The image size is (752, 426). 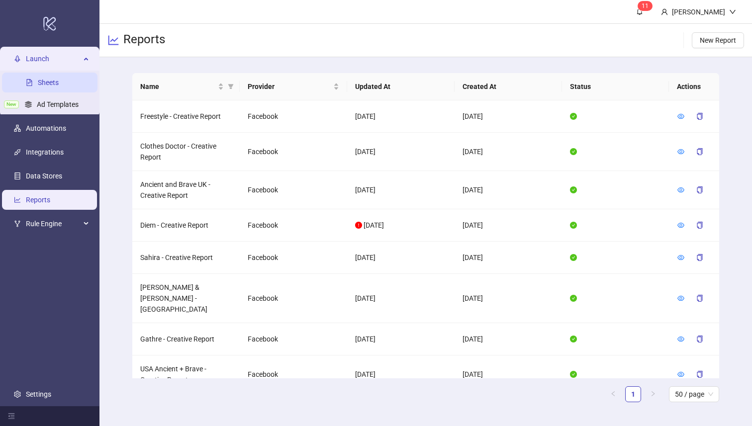 What do you see at coordinates (44, 176) in the screenshot?
I see `a: Data Stores` at bounding box center [44, 176].